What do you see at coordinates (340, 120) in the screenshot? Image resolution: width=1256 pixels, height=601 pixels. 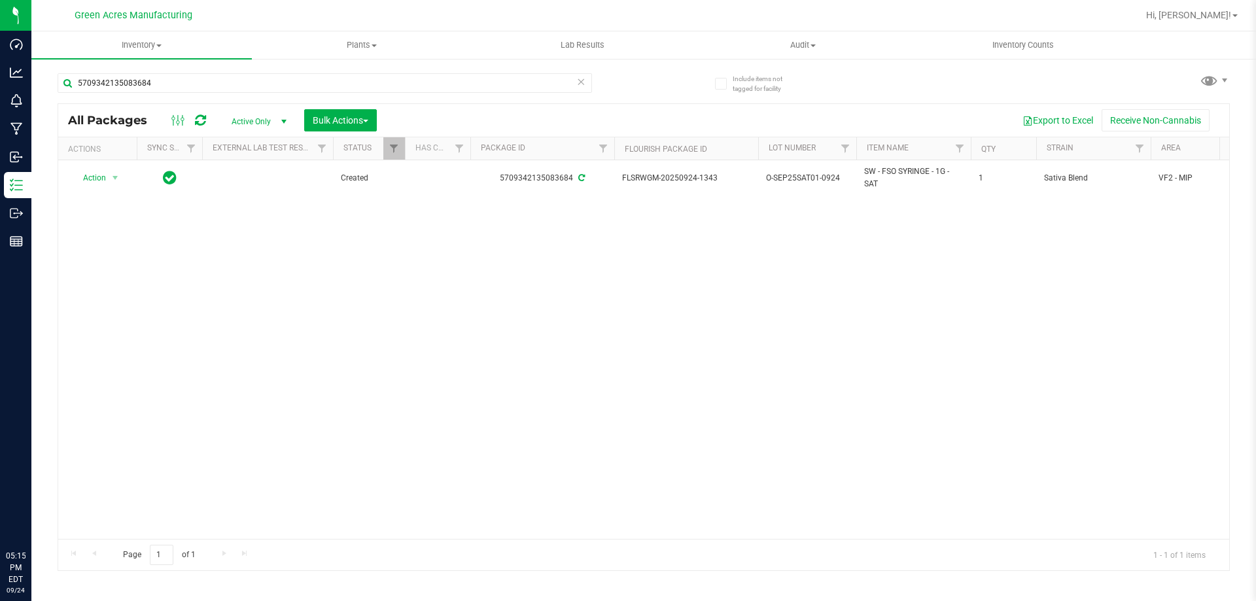 I see `span: Bulk Actions` at bounding box center [340, 120].